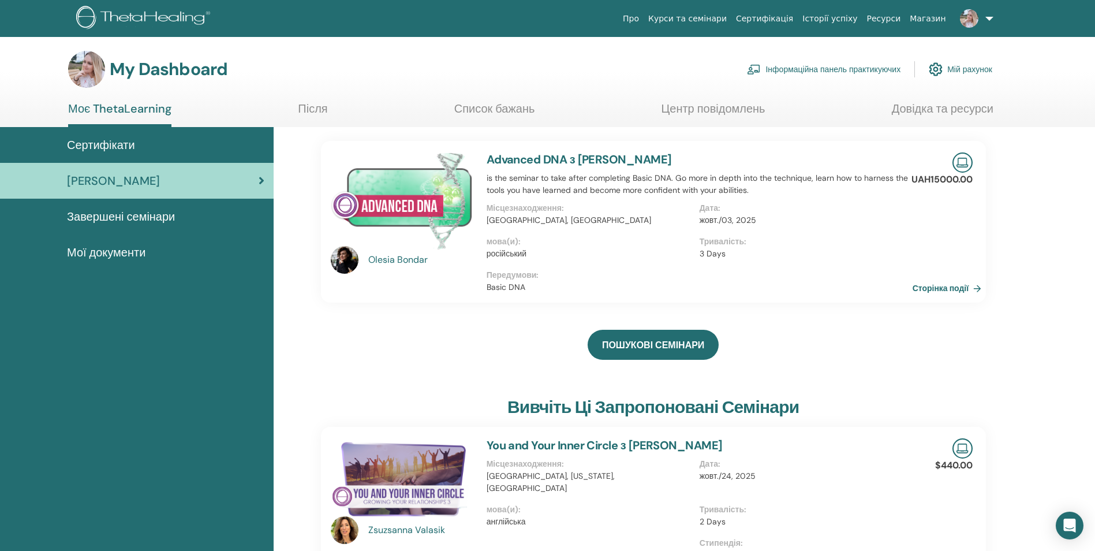 The height and width of the screenshot is (551, 1095). I want to click on p: UAH15000.00, so click(942, 180).